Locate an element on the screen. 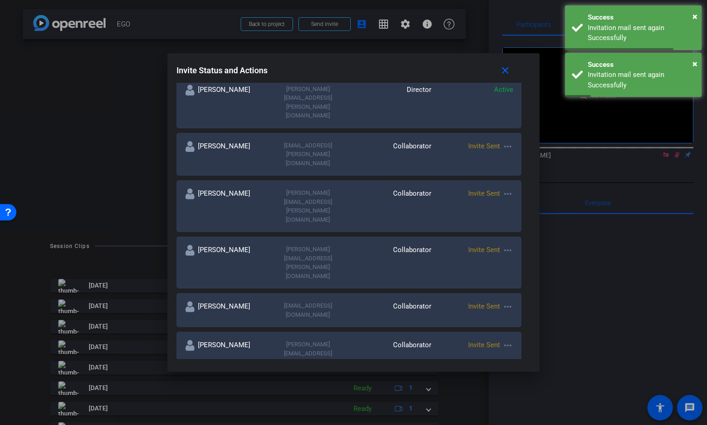 The image size is (707, 425). div: Director is located at coordinates (390, 102).